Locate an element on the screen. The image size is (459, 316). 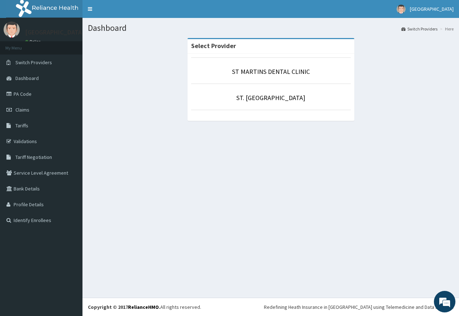
span: Dashboard is located at coordinates (27, 78).